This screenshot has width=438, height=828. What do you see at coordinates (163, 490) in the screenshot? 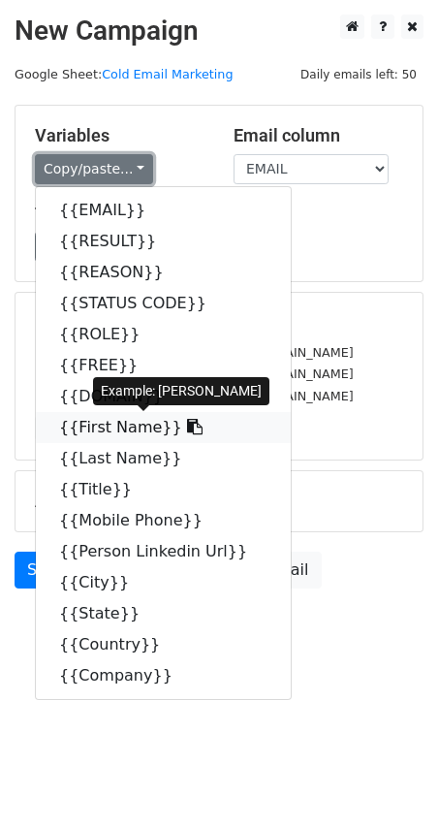
I see `a: {{Title}}` at bounding box center [163, 490].